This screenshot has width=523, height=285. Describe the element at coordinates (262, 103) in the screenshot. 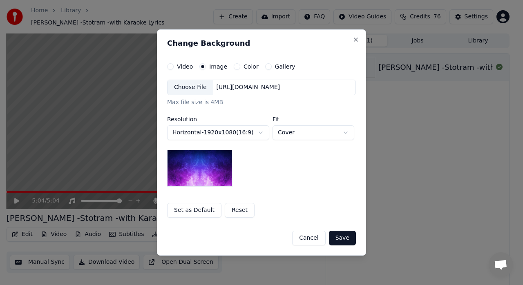

I see `div: Max file size is 4MB` at that location.